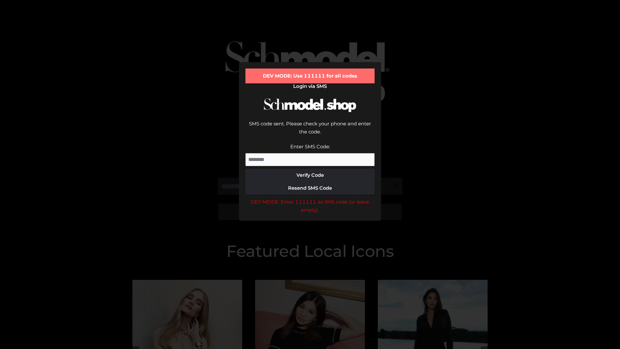 The width and height of the screenshot is (620, 349). Describe the element at coordinates (310, 105) in the screenshot. I see `img: Schmodel Logo` at that location.